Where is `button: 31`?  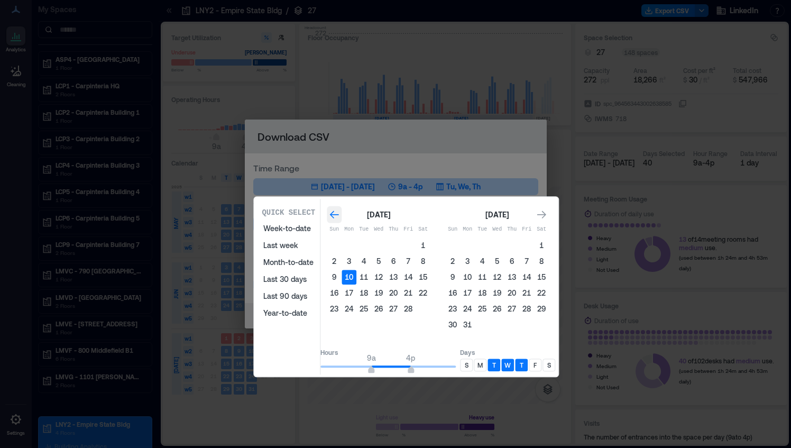
button: 31 is located at coordinates (467, 325).